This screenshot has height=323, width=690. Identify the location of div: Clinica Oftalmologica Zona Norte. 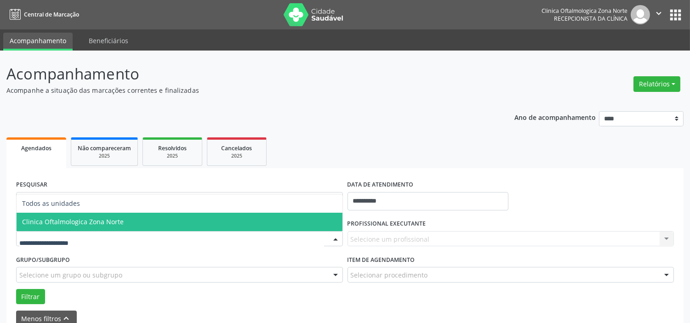
(584, 11).